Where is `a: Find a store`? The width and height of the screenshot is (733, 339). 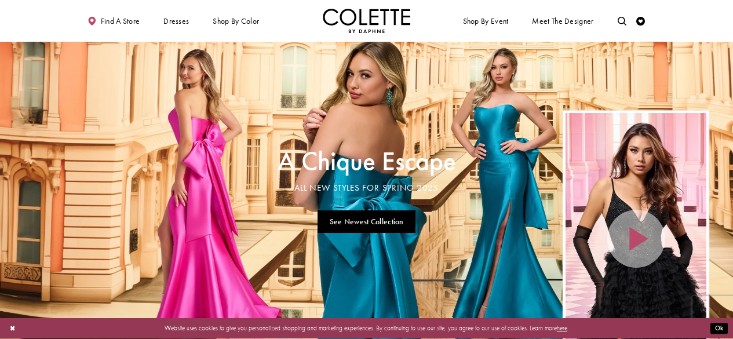
a: Find a store is located at coordinates (114, 21).